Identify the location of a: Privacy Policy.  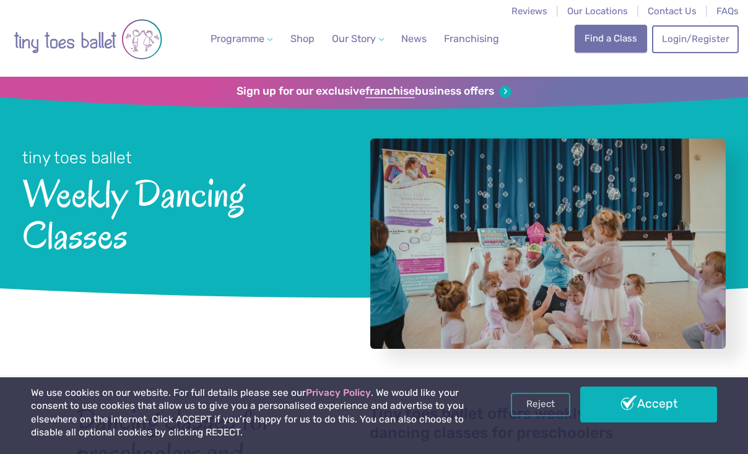
(338, 393).